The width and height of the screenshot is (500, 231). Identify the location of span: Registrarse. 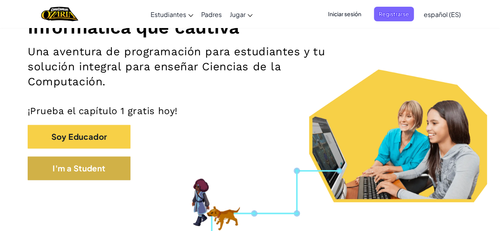
(394, 14).